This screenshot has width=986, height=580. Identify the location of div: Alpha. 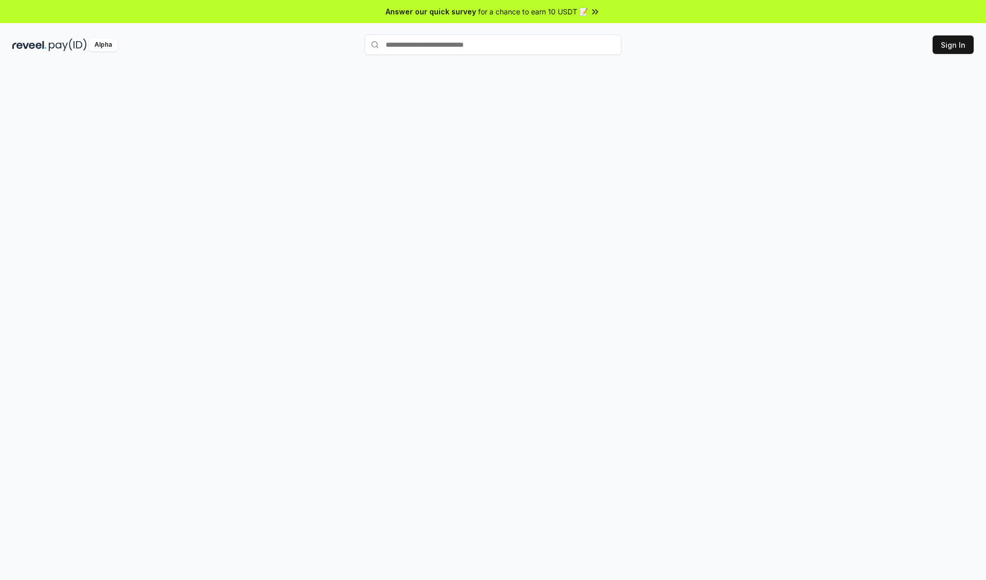
(103, 45).